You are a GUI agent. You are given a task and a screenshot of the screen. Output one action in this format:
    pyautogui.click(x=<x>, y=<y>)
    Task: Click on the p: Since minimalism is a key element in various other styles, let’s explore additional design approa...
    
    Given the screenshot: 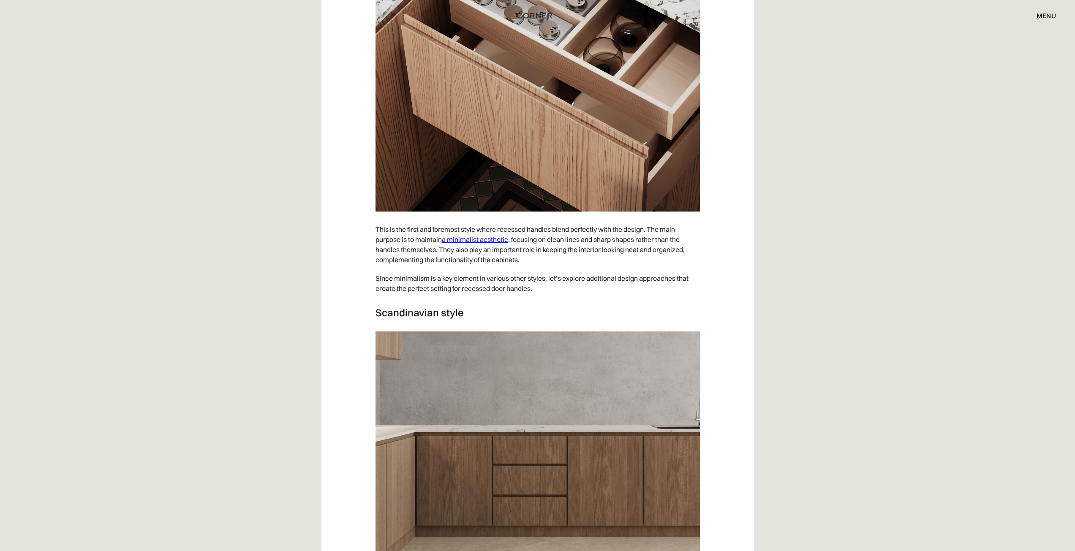 What is the action you would take?
    pyautogui.click(x=538, y=283)
    